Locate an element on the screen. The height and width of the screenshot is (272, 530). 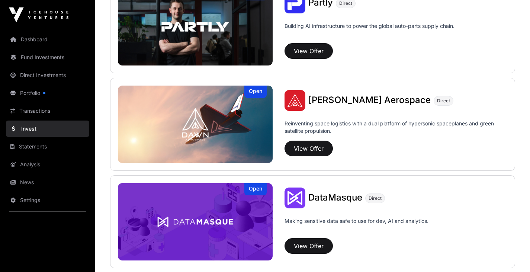
a: Direct Investments is located at coordinates (48, 75).